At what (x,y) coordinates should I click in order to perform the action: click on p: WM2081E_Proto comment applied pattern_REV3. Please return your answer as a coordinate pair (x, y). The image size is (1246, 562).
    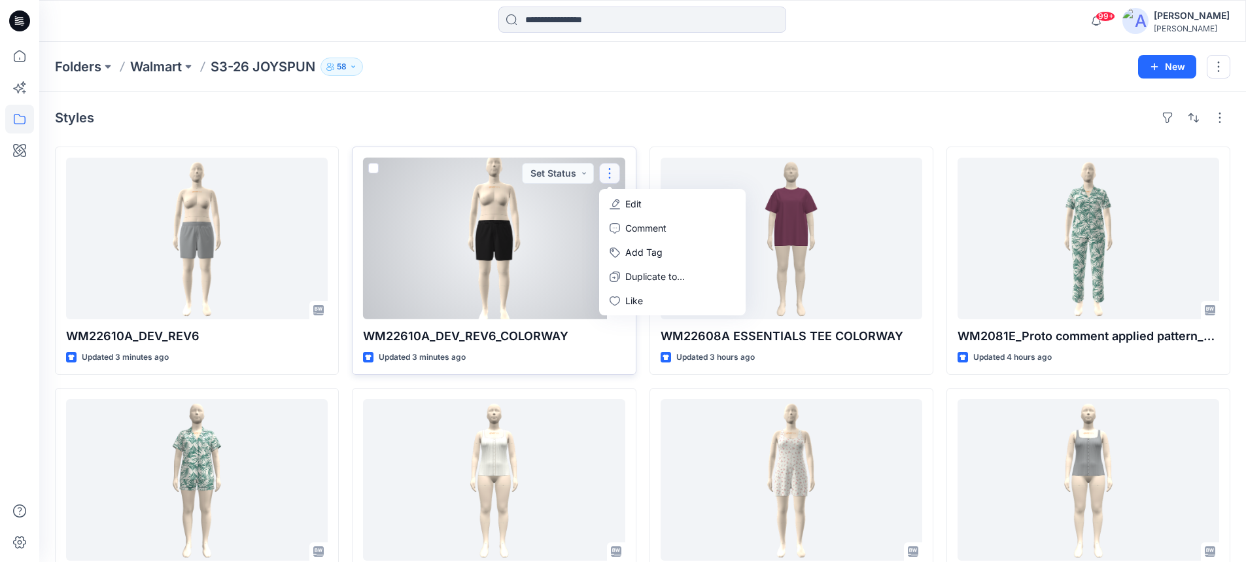
    Looking at the image, I should click on (1088, 336).